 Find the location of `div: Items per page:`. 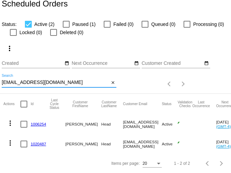

div: Items per page: is located at coordinates (125, 164).